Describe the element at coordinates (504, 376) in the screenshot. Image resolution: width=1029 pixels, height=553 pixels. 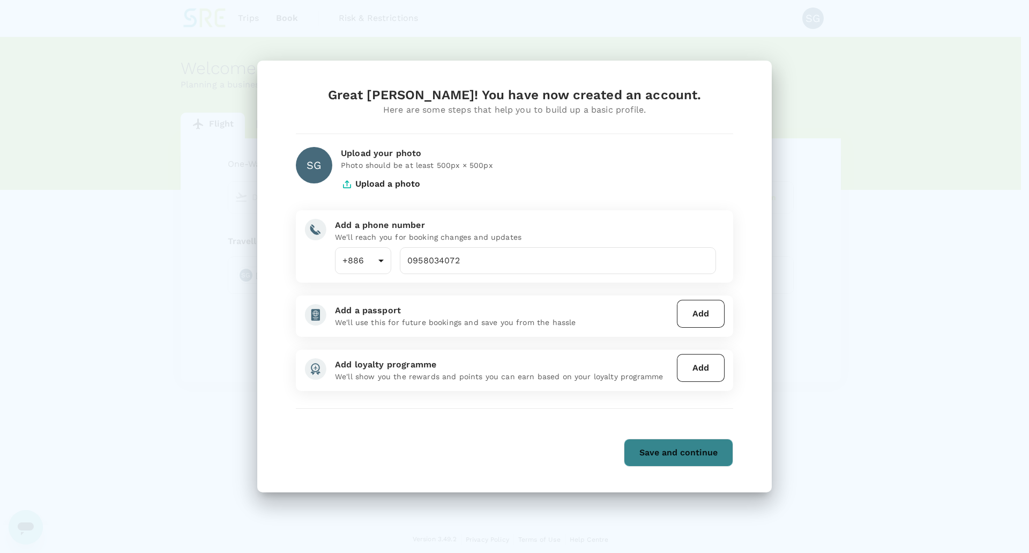
I see `p: We'll show you the rewards and points you can earn based on your loyalty programme` at that location.